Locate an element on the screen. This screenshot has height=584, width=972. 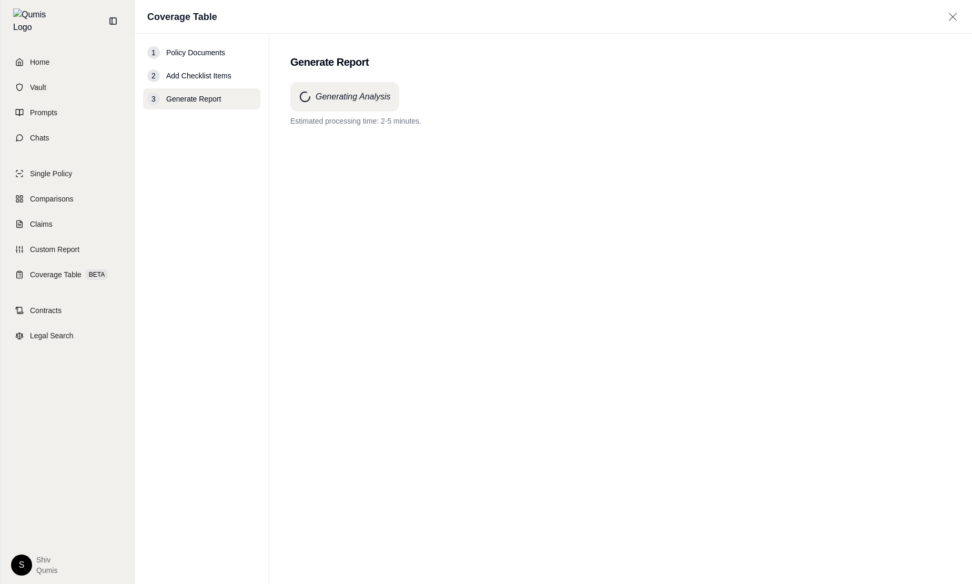
span: Add Checklist Items is located at coordinates (199, 76).